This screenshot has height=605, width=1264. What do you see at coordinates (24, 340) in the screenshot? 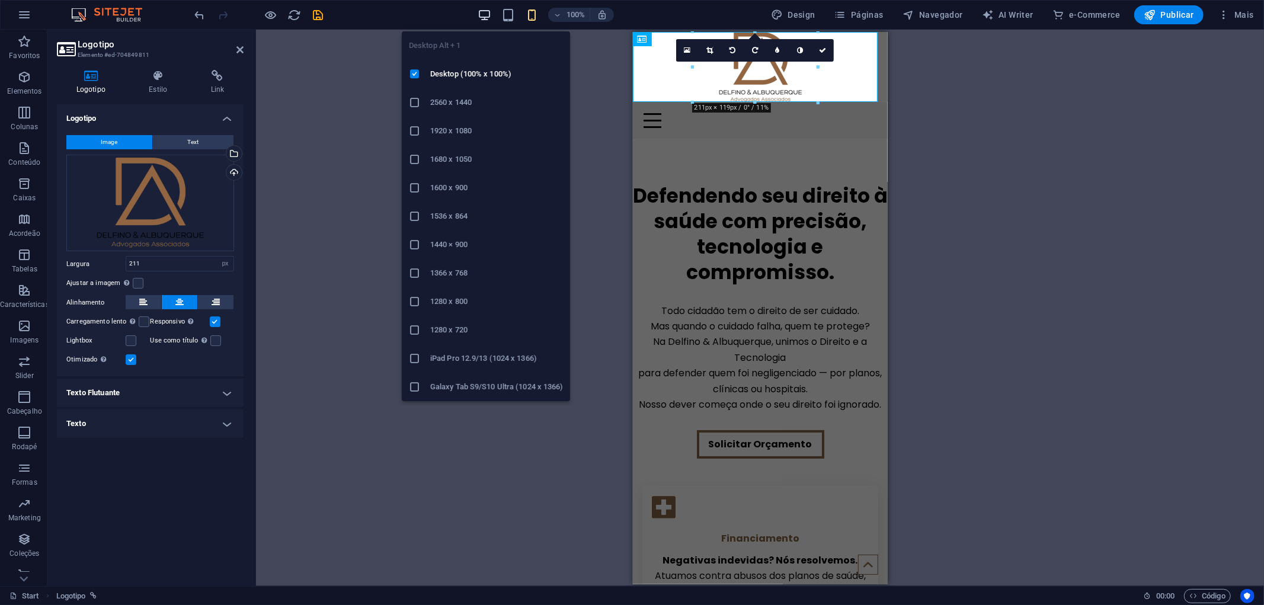
I see `p: Imagens` at bounding box center [24, 340].